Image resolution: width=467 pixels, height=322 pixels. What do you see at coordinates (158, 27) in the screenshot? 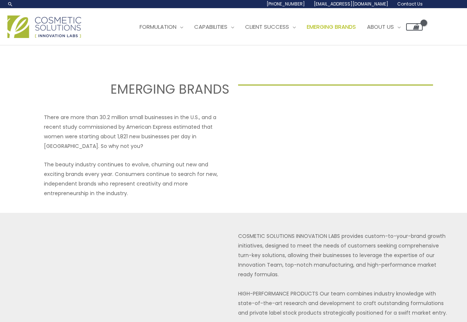
I see `span: Formulation` at bounding box center [158, 27].